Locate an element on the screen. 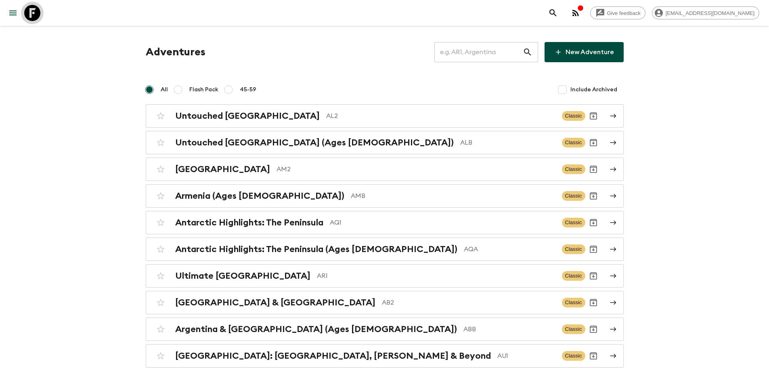 This screenshot has width=769, height=368. span: 45-59 is located at coordinates (248, 90).